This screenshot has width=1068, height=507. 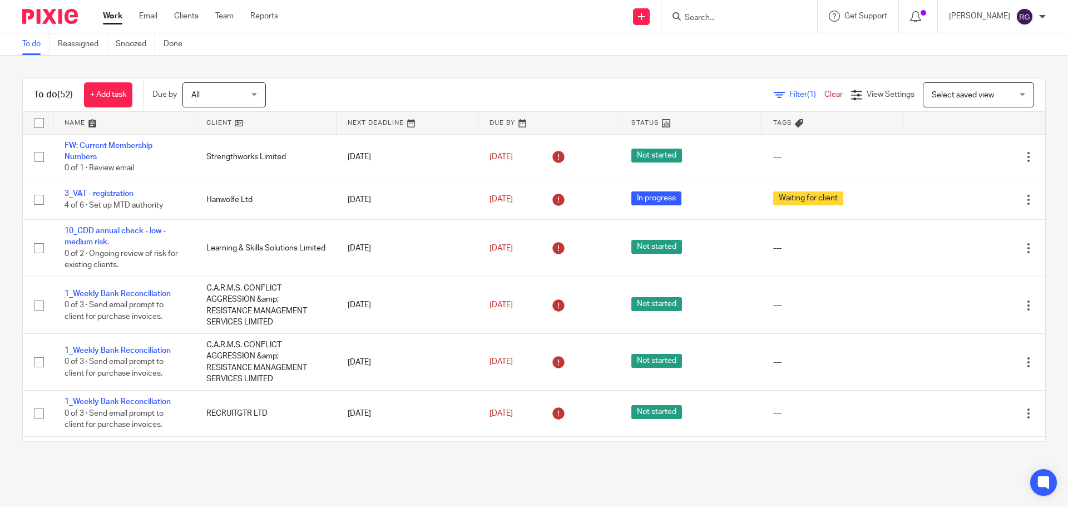 What do you see at coordinates (266, 199) in the screenshot?
I see `td: Hanwolfe Ltd` at bounding box center [266, 199].